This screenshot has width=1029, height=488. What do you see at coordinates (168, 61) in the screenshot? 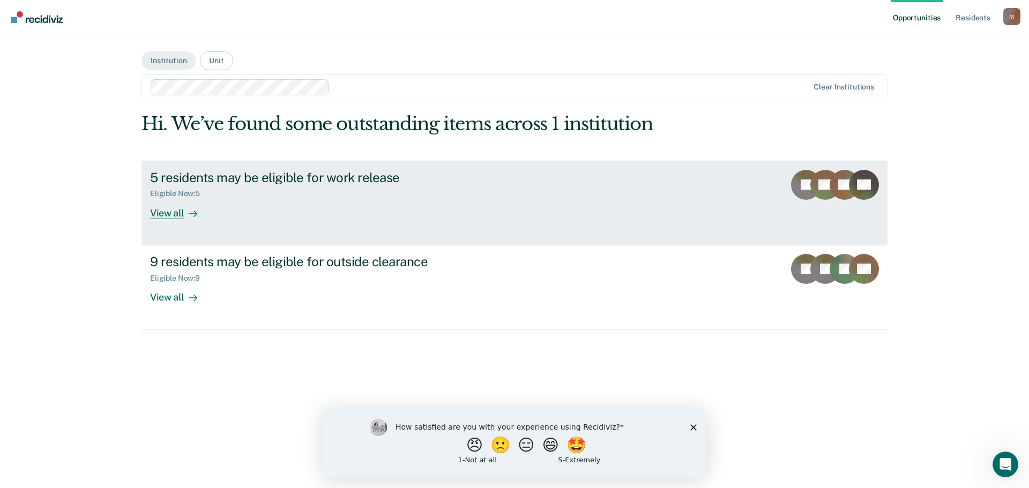
I see `button: Institution` at bounding box center [168, 61].